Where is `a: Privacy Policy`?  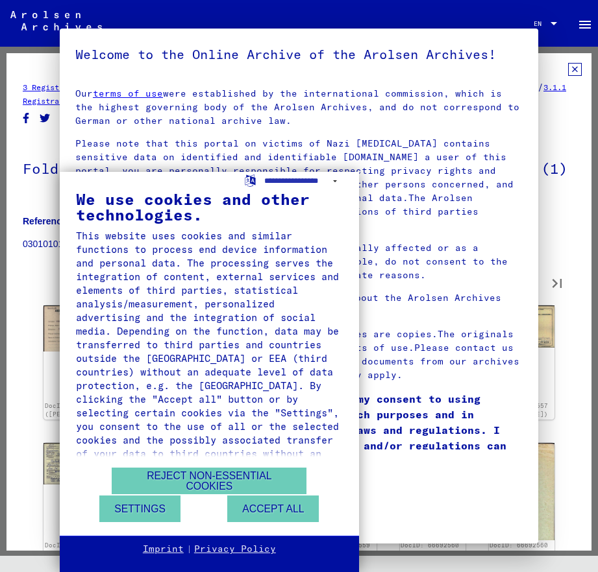 a: Privacy Policy is located at coordinates (235, 550).